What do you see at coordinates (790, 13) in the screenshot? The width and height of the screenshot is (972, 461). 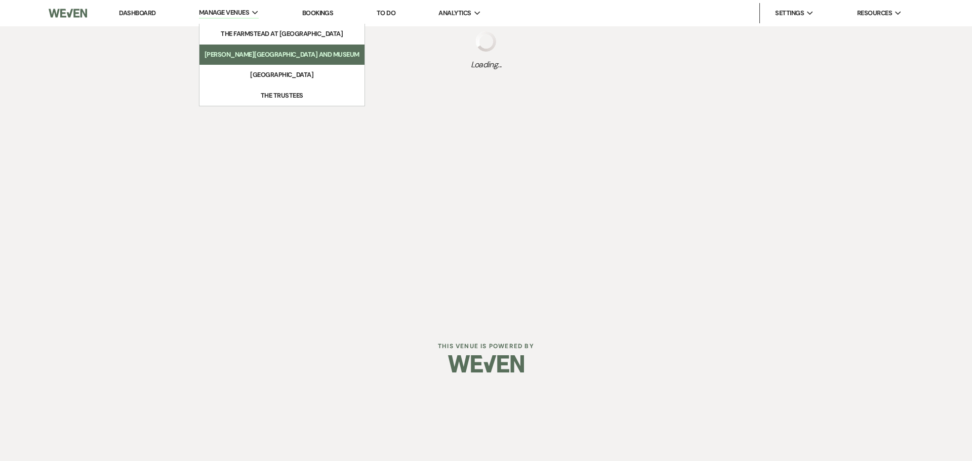 I see `span: Settings` at bounding box center [790, 13].